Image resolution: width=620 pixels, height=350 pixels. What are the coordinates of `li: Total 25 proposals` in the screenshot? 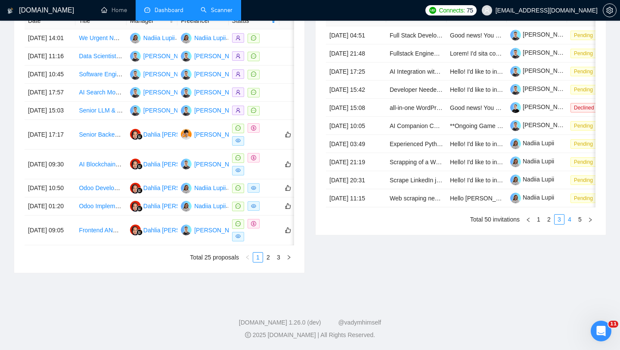 It's located at (214, 257).